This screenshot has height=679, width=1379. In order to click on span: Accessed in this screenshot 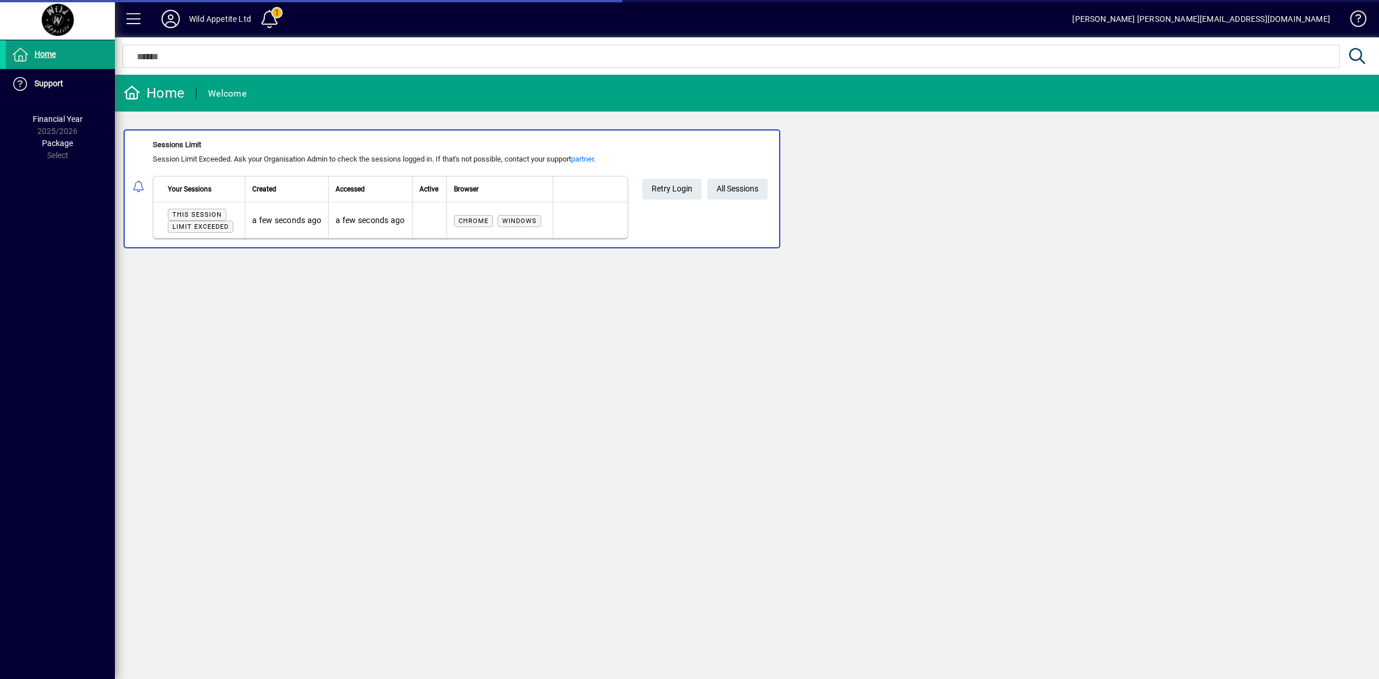, I will do `click(350, 189)`.